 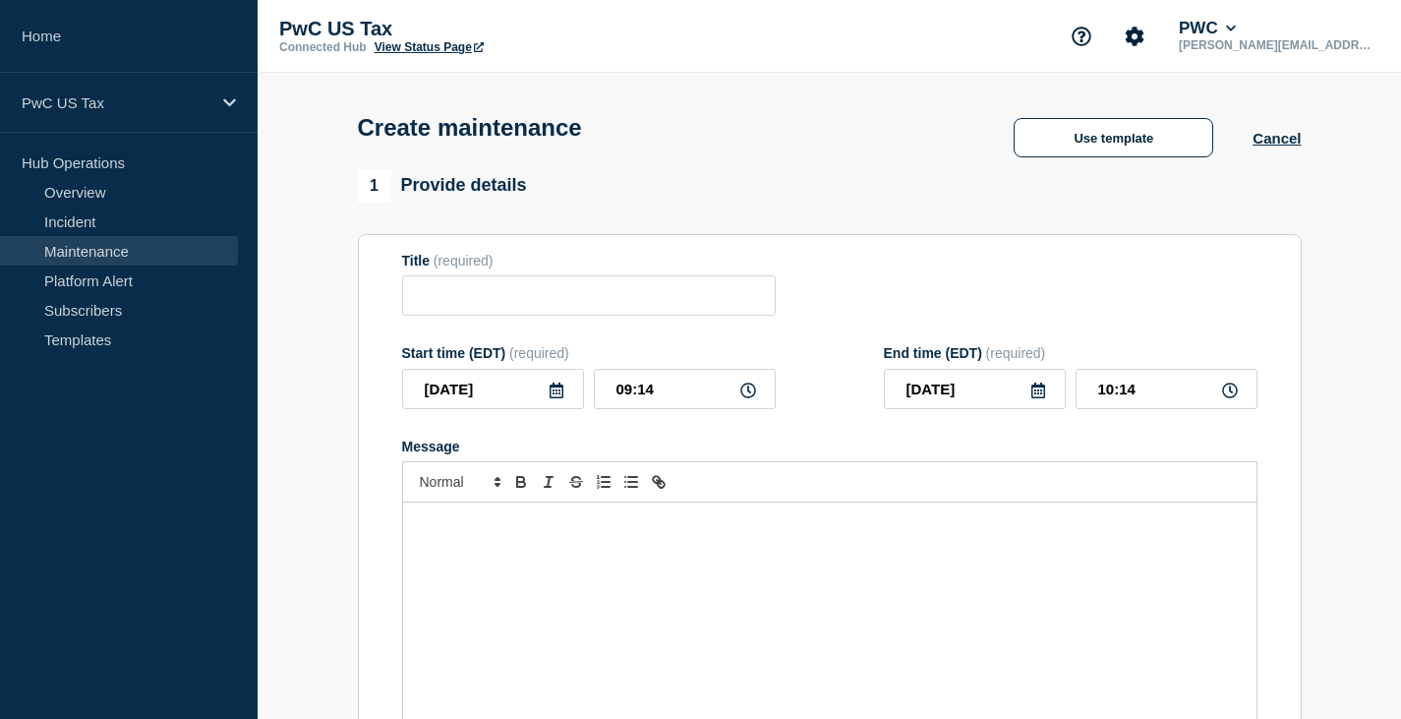 I want to click on button: Toggle link, so click(x=659, y=482).